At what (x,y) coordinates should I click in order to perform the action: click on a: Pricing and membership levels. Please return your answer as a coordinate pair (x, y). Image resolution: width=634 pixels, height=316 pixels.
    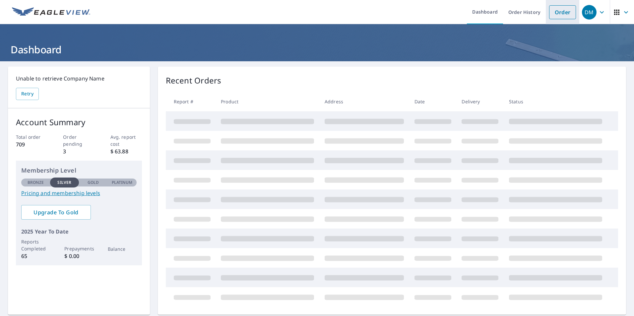
    Looking at the image, I should click on (79, 193).